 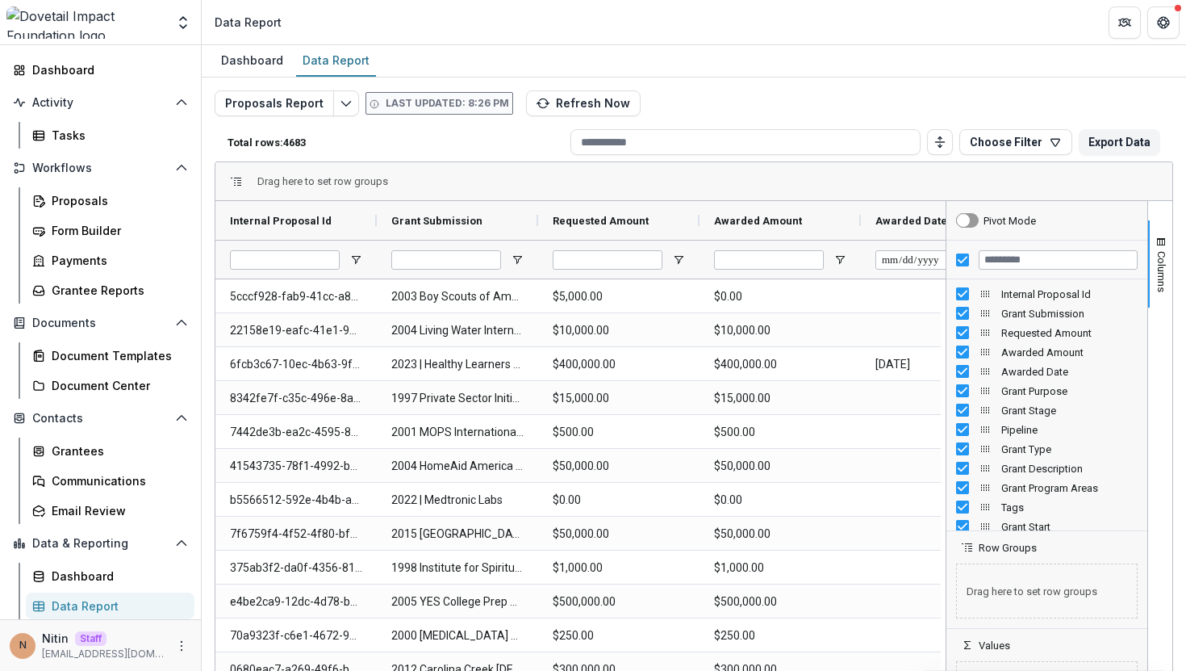 What do you see at coordinates (110, 135) in the screenshot?
I see `a: Tasks` at bounding box center [110, 135].